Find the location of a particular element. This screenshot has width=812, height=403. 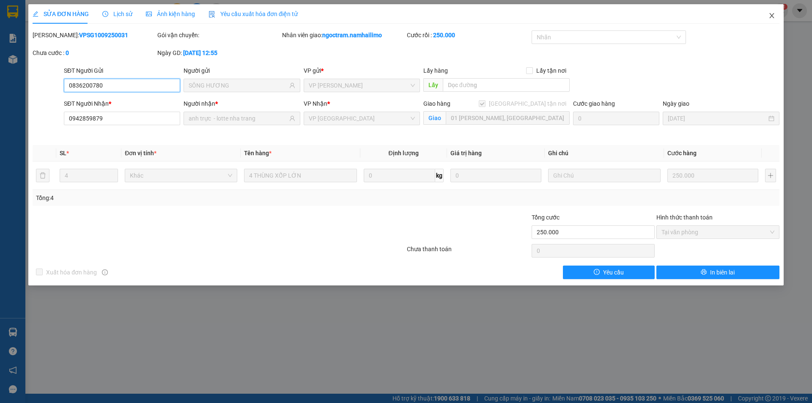

input: Cước giao hàng is located at coordinates (616, 118).